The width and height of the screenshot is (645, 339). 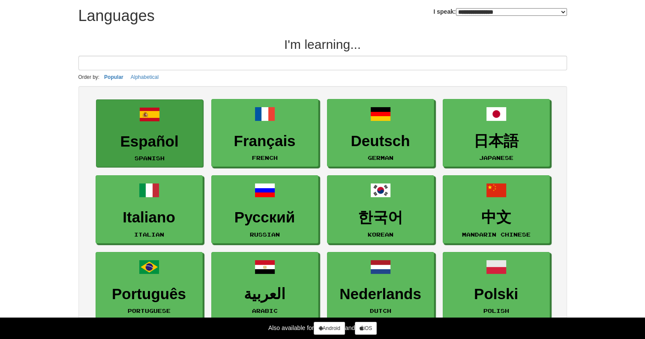 What do you see at coordinates (149, 209) in the screenshot?
I see `a: ItalianoItalian` at bounding box center [149, 209].